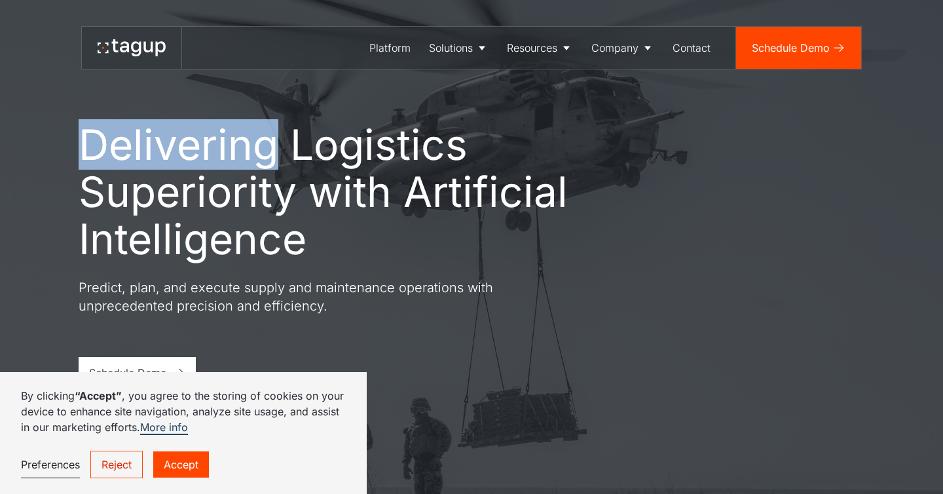 This screenshot has height=494, width=943. Describe the element at coordinates (691, 48) in the screenshot. I see `a: Contact` at that location.